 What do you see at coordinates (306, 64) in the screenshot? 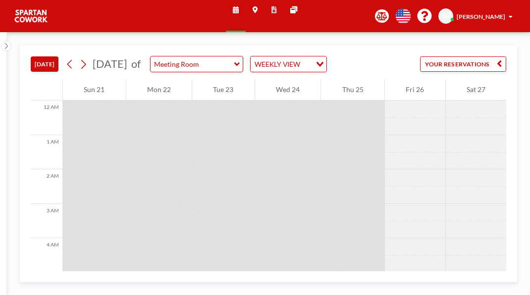
I see `input: Search for option` at bounding box center [306, 64].